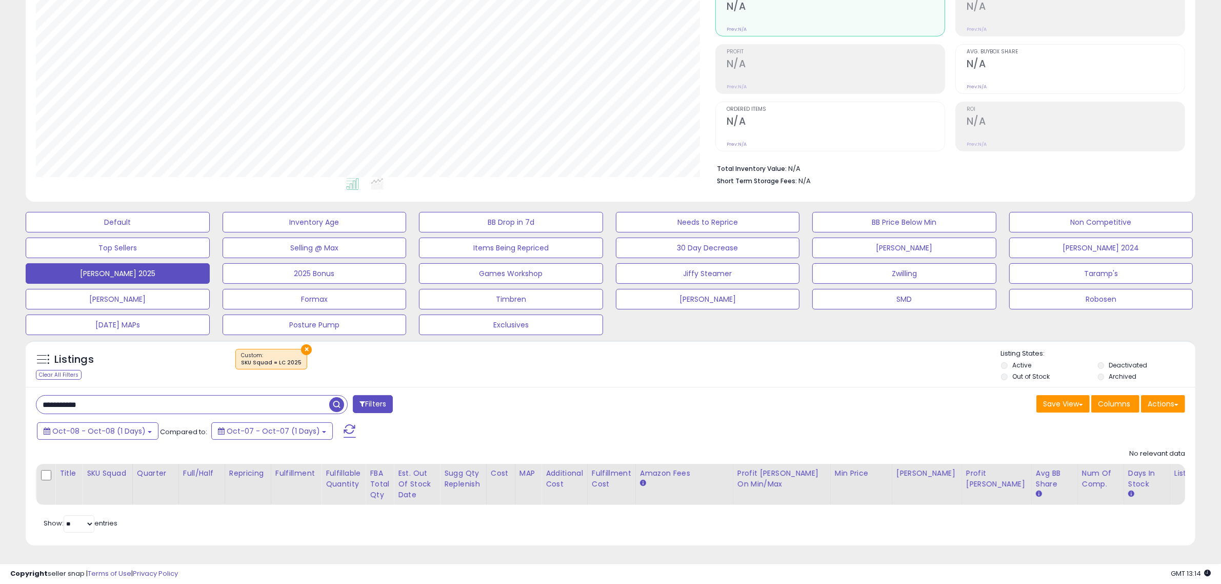 The image size is (1221, 584). Describe the element at coordinates (248, 473) in the screenshot. I see `div: Repricing` at that location.